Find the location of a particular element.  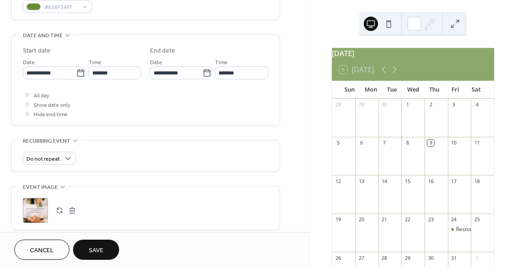

div: 21 is located at coordinates (384, 219).